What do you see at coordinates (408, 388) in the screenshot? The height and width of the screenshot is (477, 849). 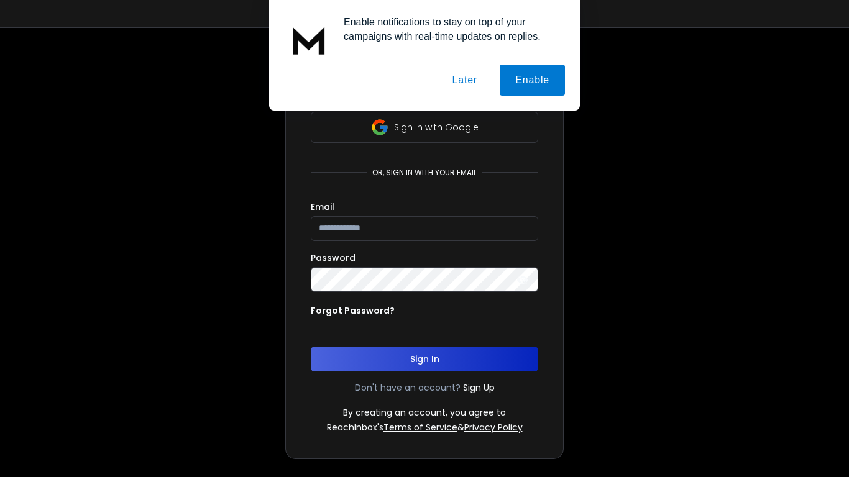 I see `p: Don't have an account?` at bounding box center [408, 388].